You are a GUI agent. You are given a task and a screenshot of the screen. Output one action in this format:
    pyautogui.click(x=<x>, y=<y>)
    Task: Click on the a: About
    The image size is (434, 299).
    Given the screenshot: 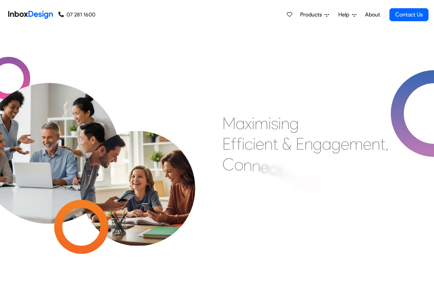 What is the action you would take?
    pyautogui.click(x=372, y=15)
    